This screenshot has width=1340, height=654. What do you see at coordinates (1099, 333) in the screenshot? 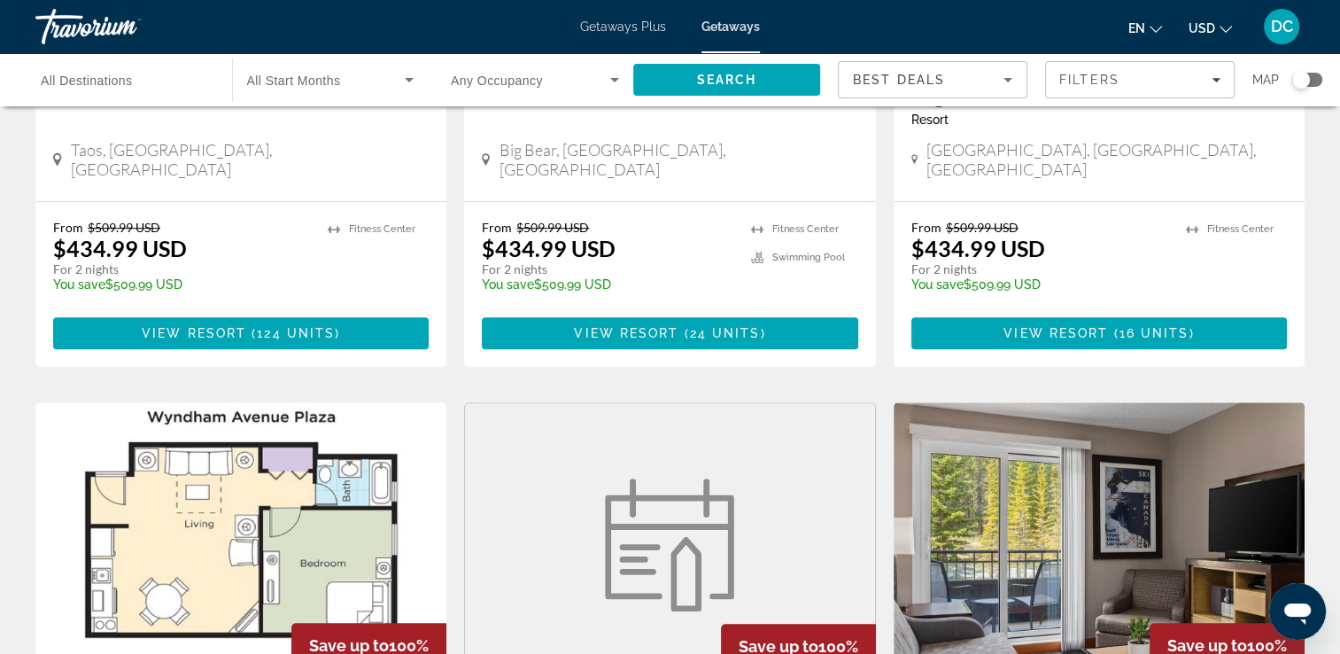
I see `a: View Resort(16 units)` at bounding box center [1099, 333].